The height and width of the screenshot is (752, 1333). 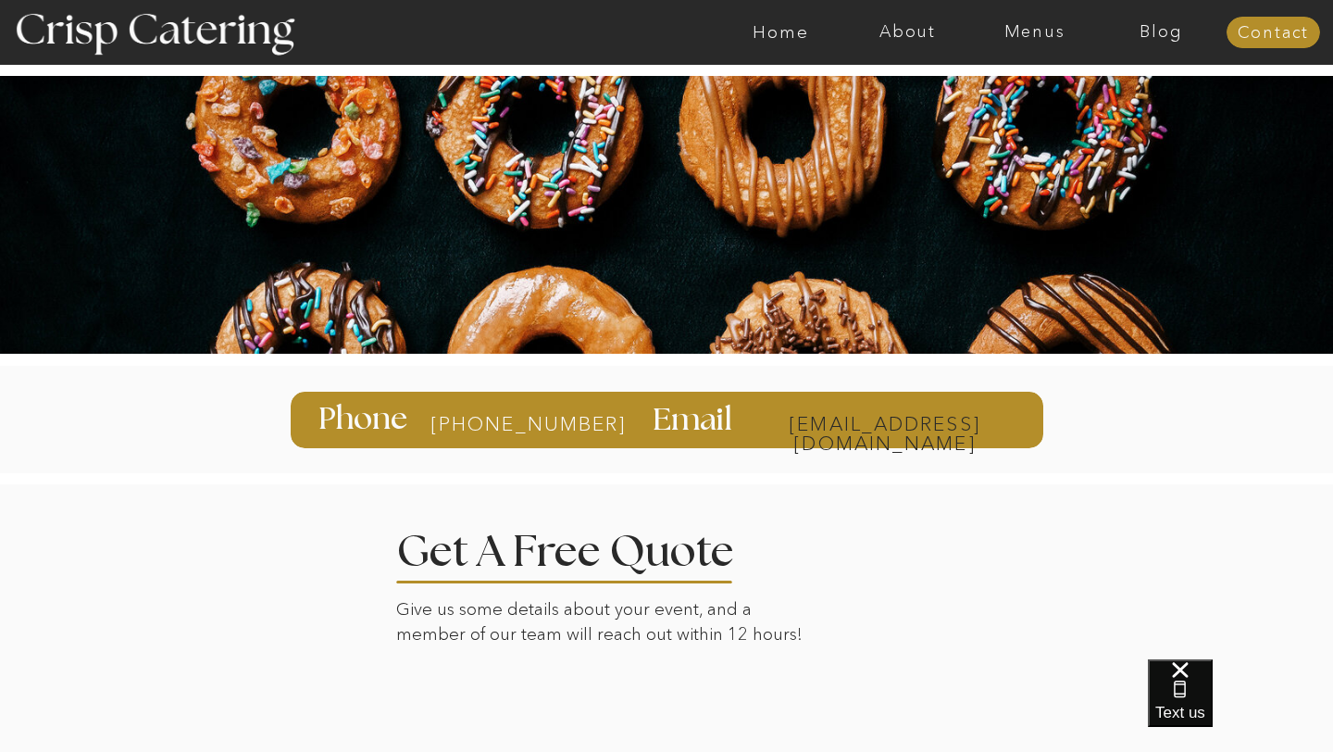 I want to click on a: Blog, so click(x=1161, y=32).